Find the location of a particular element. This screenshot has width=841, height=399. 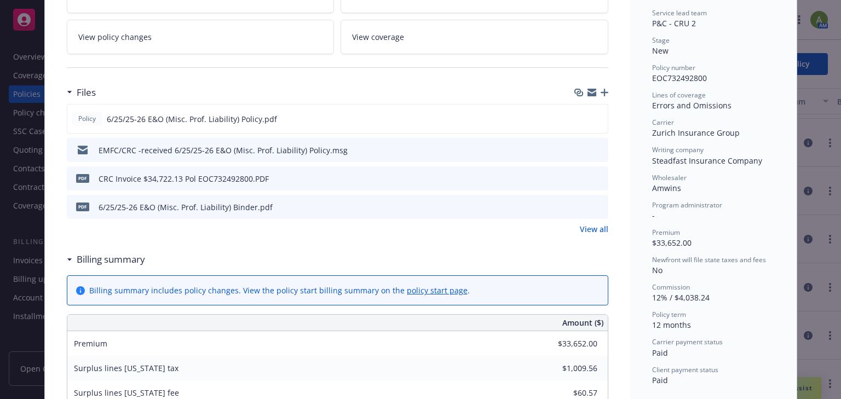

span: View coverage is located at coordinates (378, 37).